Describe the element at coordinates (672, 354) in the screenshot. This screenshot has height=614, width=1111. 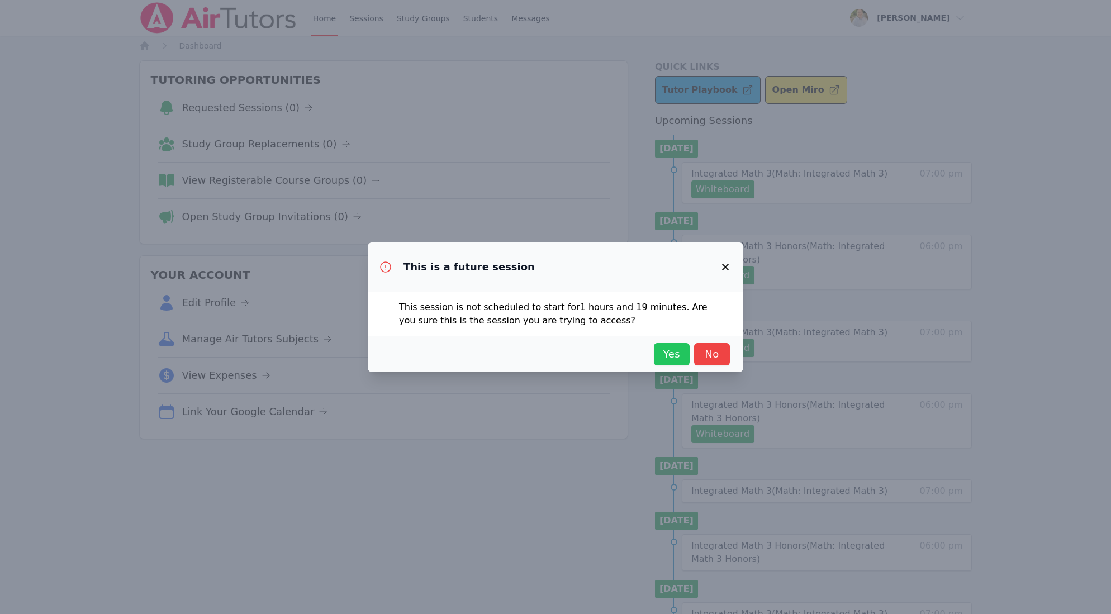
I see `button: Yes` at that location.